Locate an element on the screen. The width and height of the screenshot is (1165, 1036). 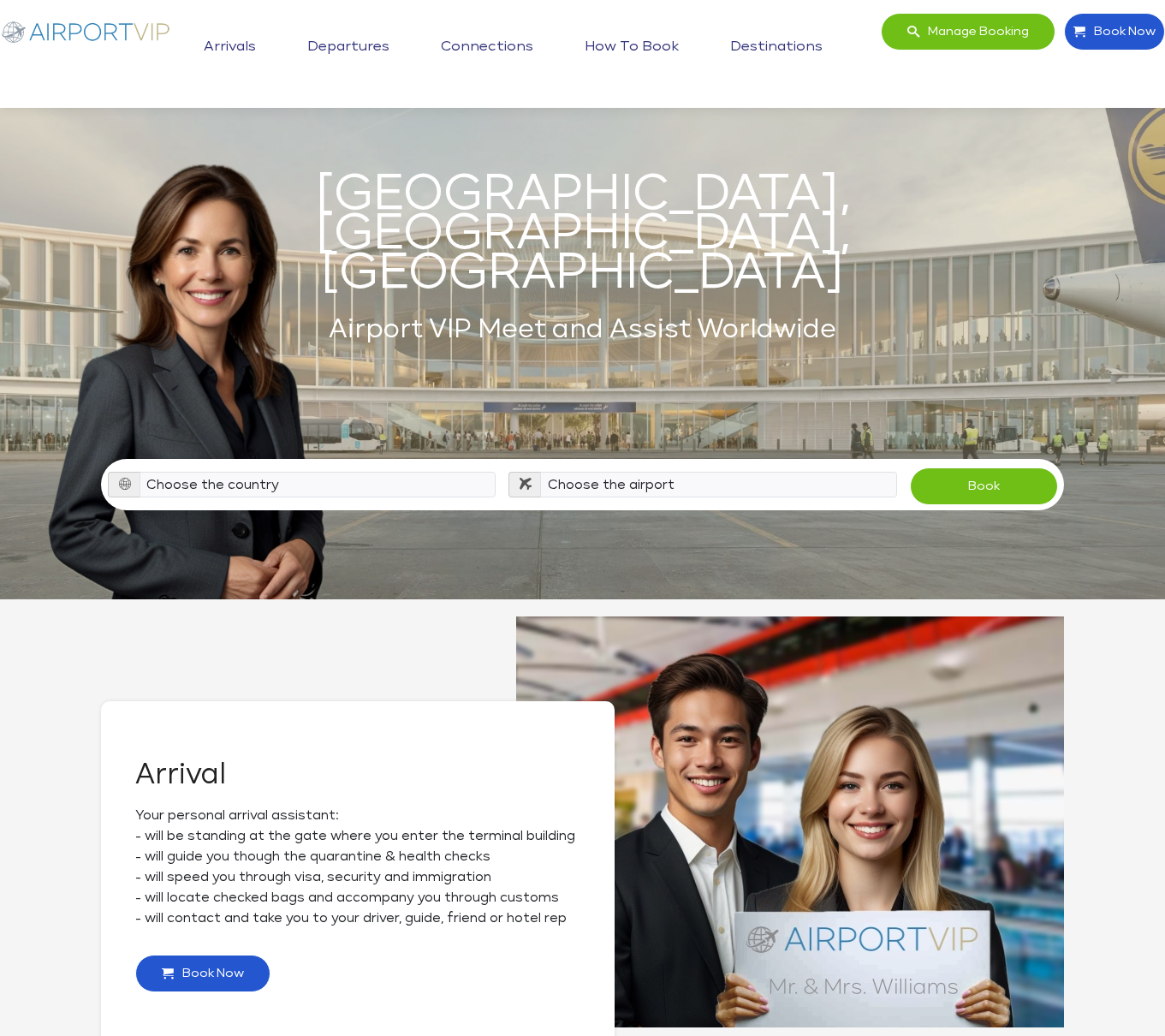
p: Your personal arrival assistant: - will be standing at the gate where you enter the terminal buil... is located at coordinates (358, 836).